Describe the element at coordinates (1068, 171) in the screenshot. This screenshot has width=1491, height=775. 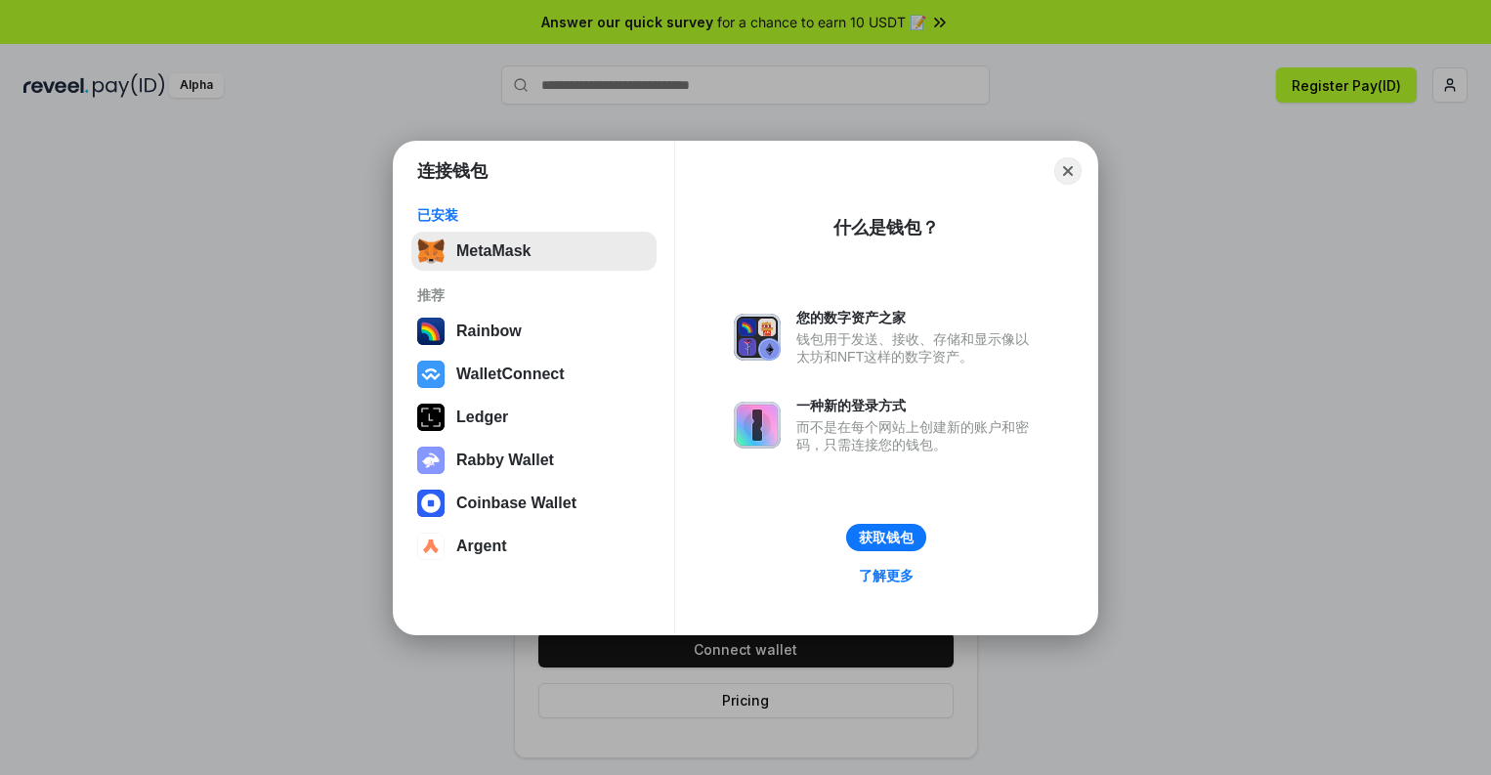
I see `button: Close` at that location.